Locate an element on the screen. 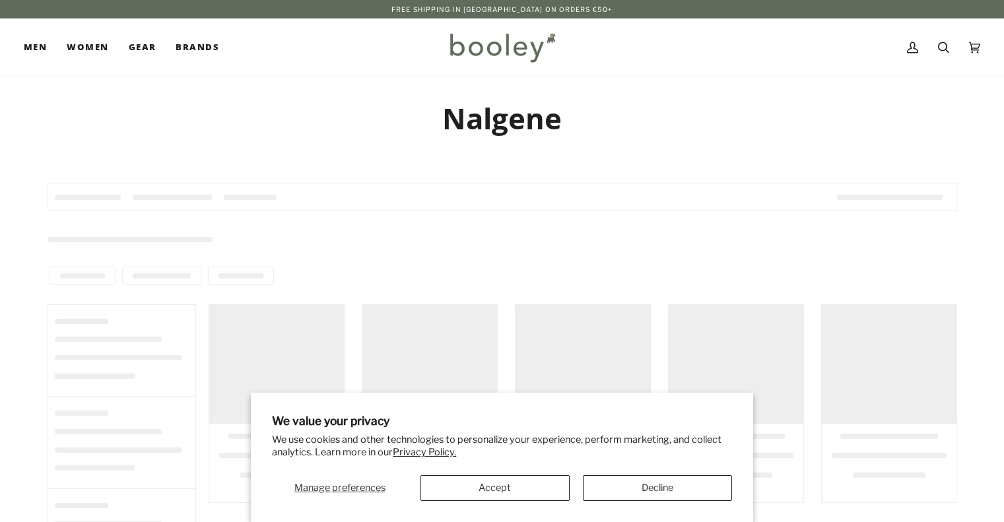 Image resolution: width=1004 pixels, height=522 pixels. span: Women is located at coordinates (87, 48).